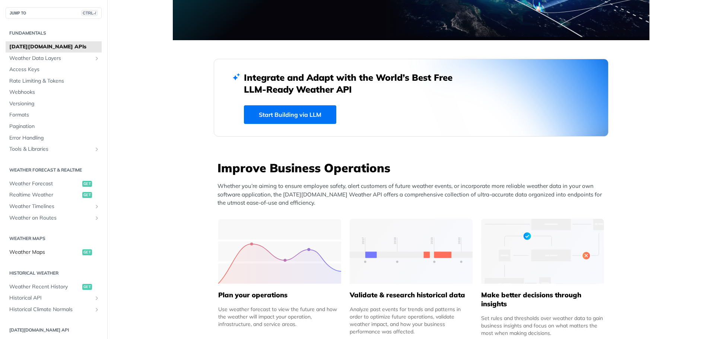 This screenshot has height=339, width=715. What do you see at coordinates (54, 104) in the screenshot?
I see `a: Versioning` at bounding box center [54, 104].